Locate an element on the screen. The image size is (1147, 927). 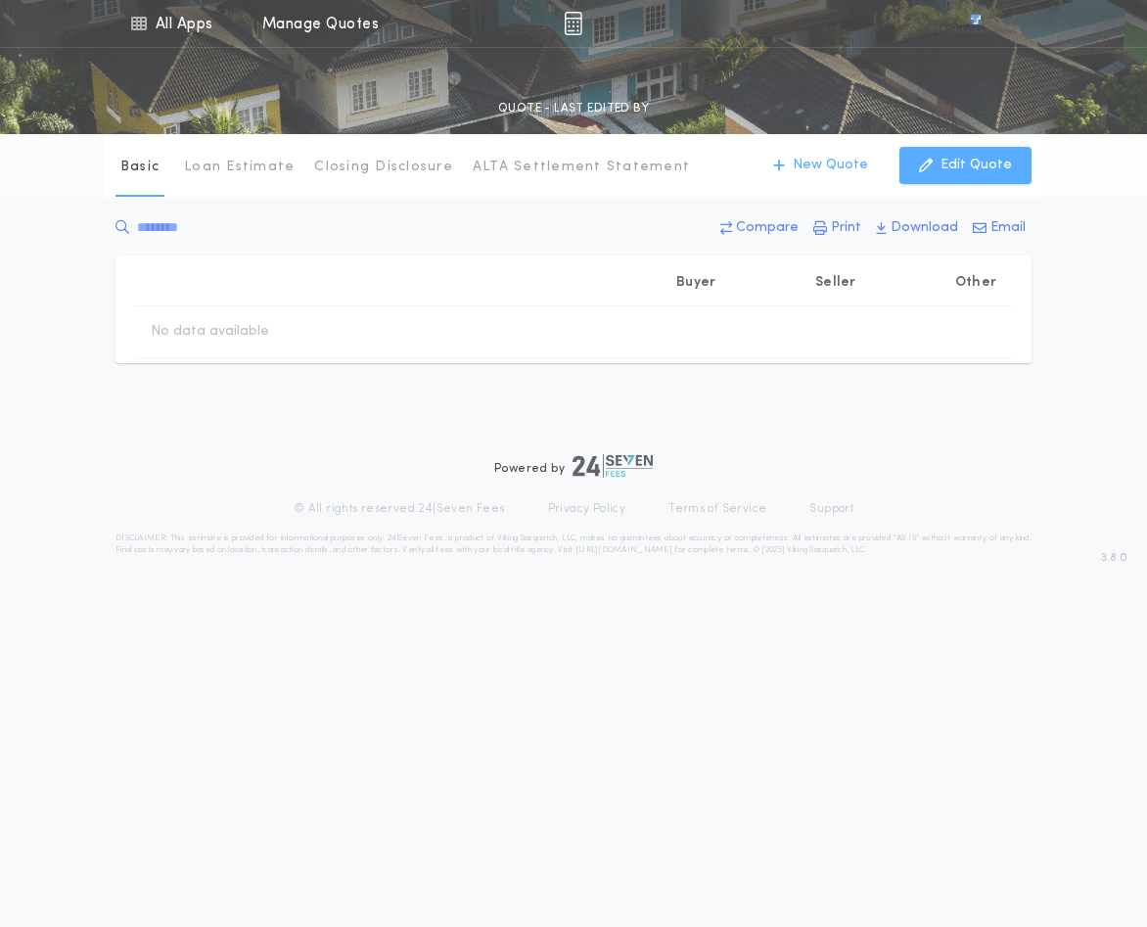
p: Edit Quote is located at coordinates (976, 165).